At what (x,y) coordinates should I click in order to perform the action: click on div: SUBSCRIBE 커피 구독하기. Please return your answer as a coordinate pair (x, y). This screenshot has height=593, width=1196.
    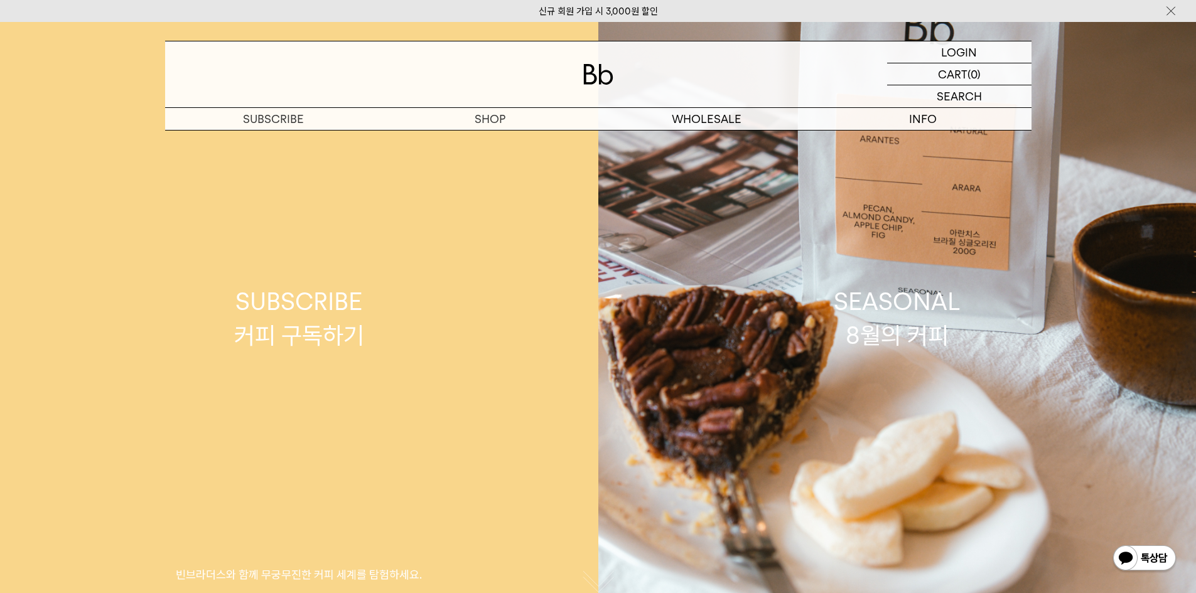
    Looking at the image, I should click on (299, 318).